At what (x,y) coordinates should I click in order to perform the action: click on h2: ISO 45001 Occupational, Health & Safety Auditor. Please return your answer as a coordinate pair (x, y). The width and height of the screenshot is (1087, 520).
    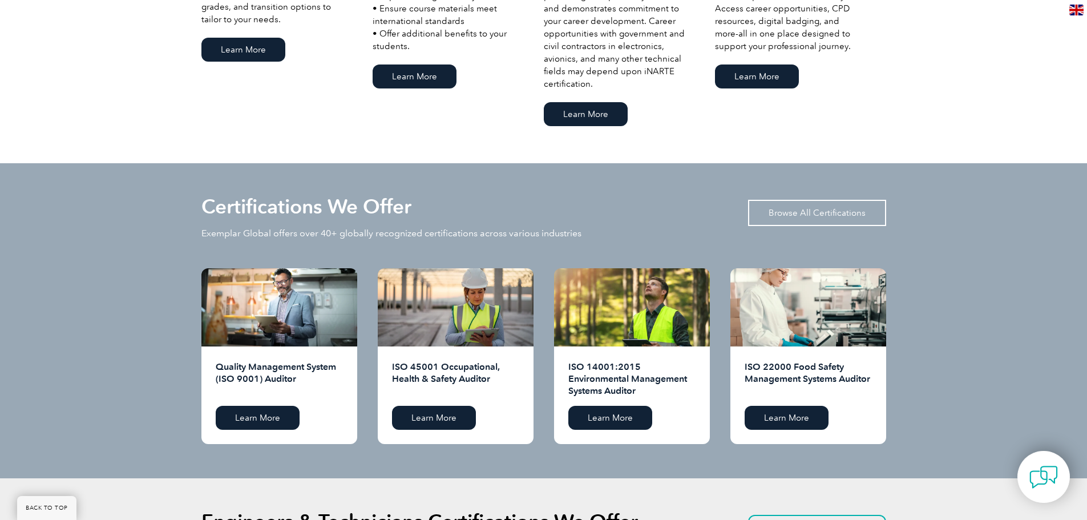
    Looking at the image, I should click on (455, 379).